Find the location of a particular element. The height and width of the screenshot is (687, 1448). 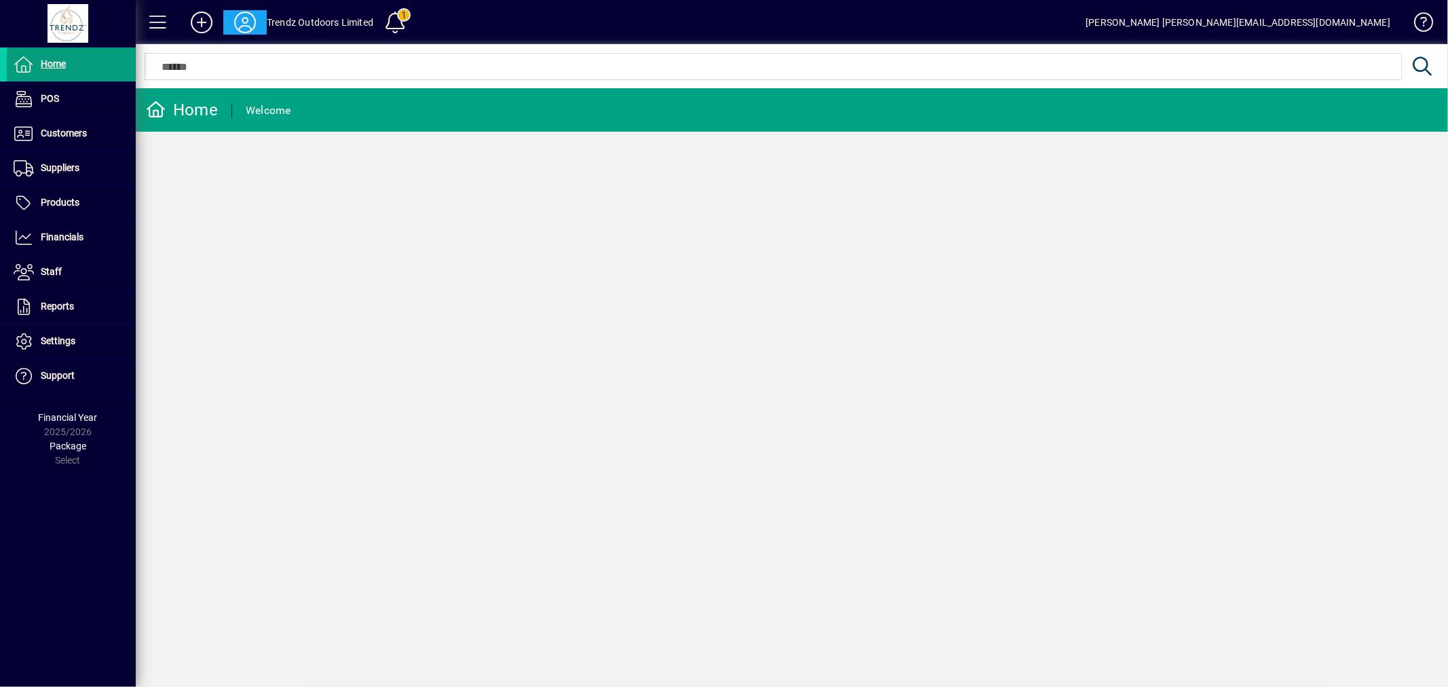

span: Products is located at coordinates (60, 202).